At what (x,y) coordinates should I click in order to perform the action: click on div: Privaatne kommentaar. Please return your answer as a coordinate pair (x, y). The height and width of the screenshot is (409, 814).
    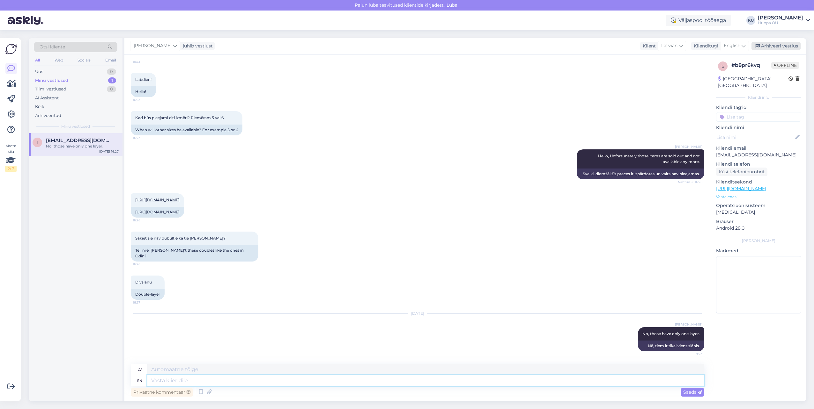
    Looking at the image, I should click on (162, 393).